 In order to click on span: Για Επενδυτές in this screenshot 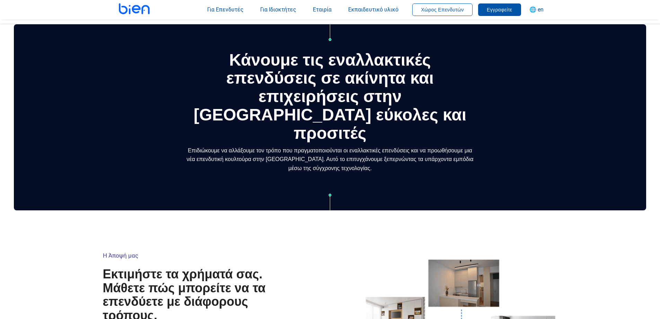, I will do `click(225, 9)`.